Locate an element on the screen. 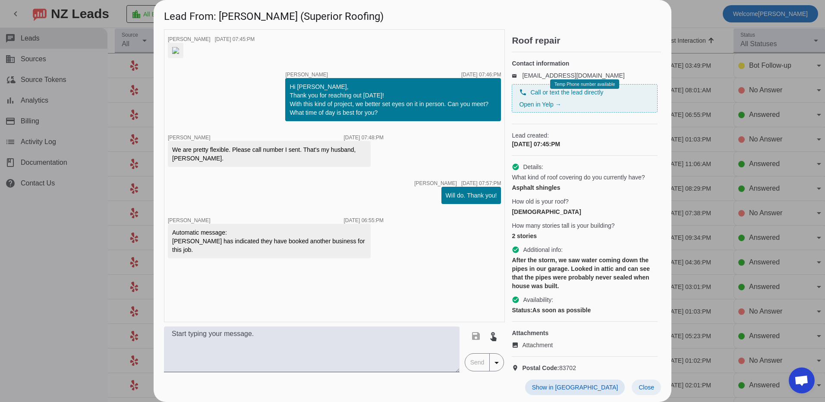 The height and width of the screenshot is (402, 825). h4: Contact information is located at coordinates (585, 63).